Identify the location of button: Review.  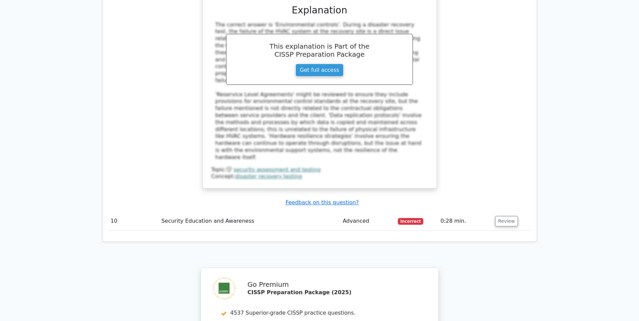
(506, 221).